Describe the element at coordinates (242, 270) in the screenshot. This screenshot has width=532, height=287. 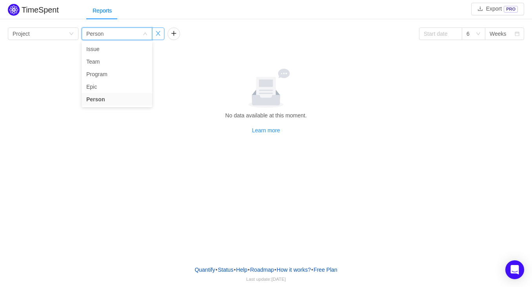
I see `a: Help` at that location.